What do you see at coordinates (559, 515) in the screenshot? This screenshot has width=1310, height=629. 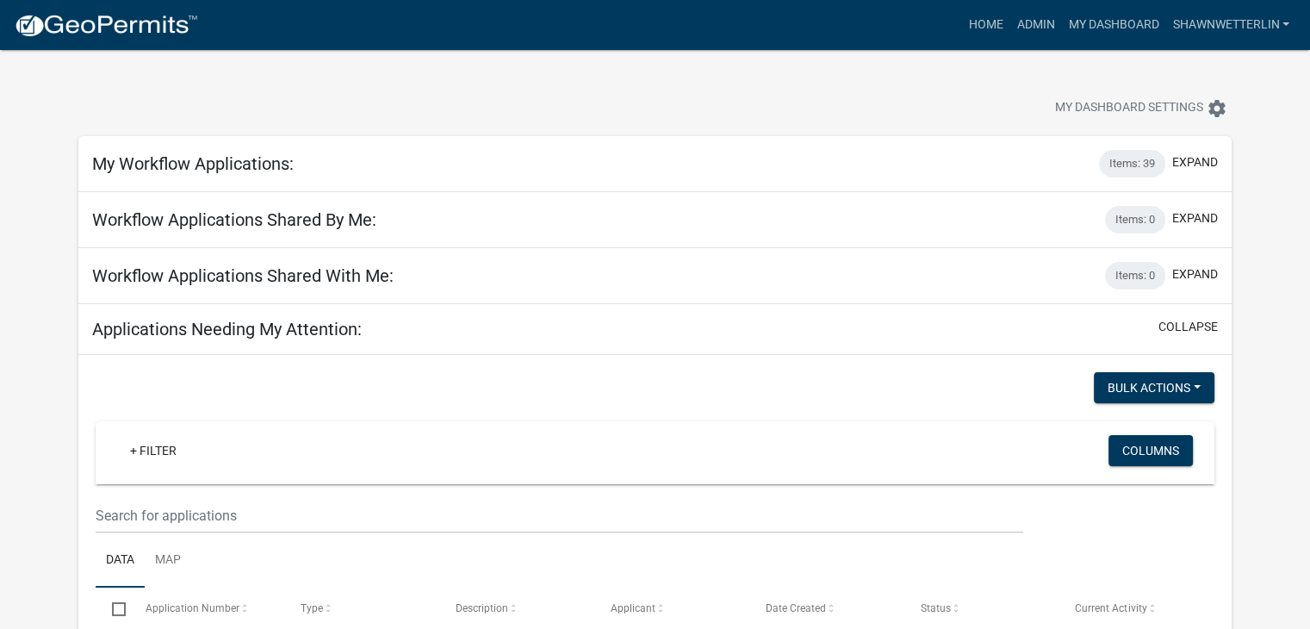 I see `input: Search for applications` at bounding box center [559, 515].